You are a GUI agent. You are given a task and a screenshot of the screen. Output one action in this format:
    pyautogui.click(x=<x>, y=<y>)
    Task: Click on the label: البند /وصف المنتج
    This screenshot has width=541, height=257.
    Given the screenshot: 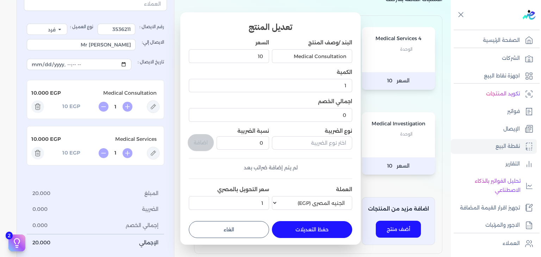 What is the action you would take?
    pyautogui.click(x=330, y=43)
    